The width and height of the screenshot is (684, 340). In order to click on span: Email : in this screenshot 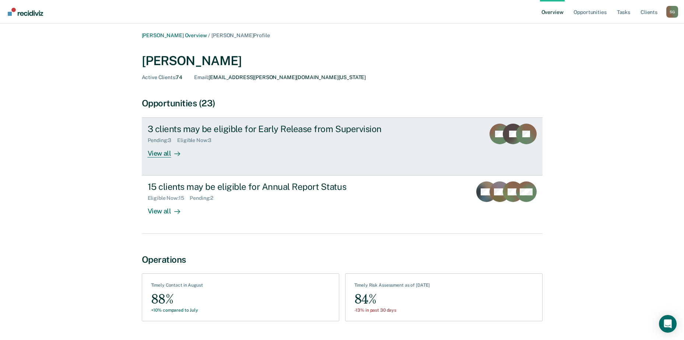, I will do `click(201, 77)`.